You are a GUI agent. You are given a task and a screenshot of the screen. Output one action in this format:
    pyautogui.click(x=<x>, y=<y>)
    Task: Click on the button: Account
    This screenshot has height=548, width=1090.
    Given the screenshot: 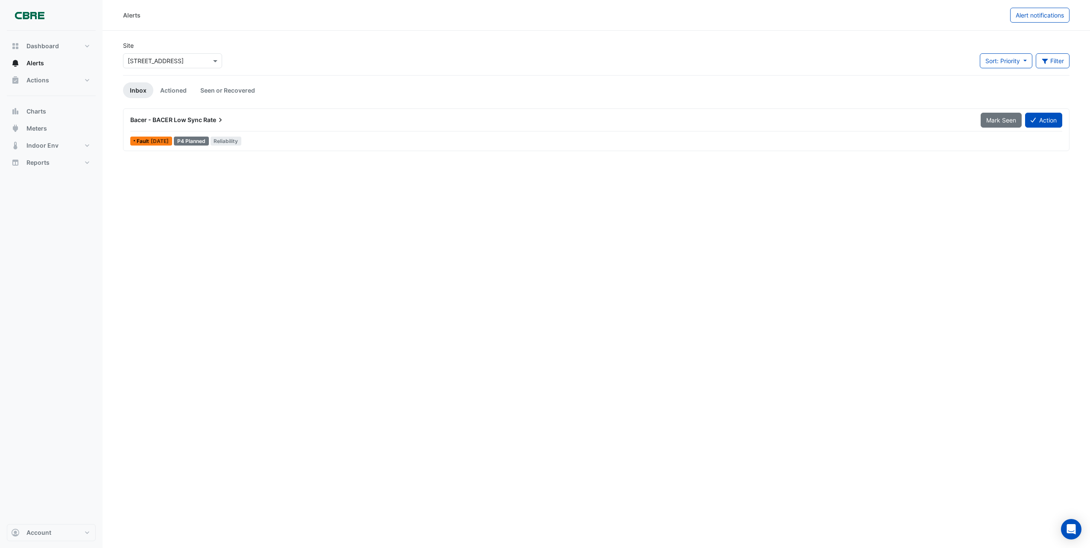 What is the action you would take?
    pyautogui.click(x=51, y=533)
    